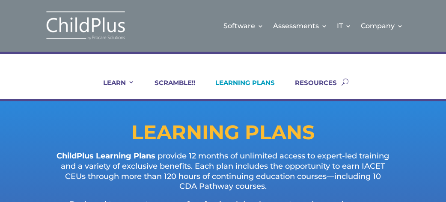 Image resolution: width=446 pixels, height=202 pixels. What do you see at coordinates (310, 89) in the screenshot?
I see `a: RESOURCES` at bounding box center [310, 89].